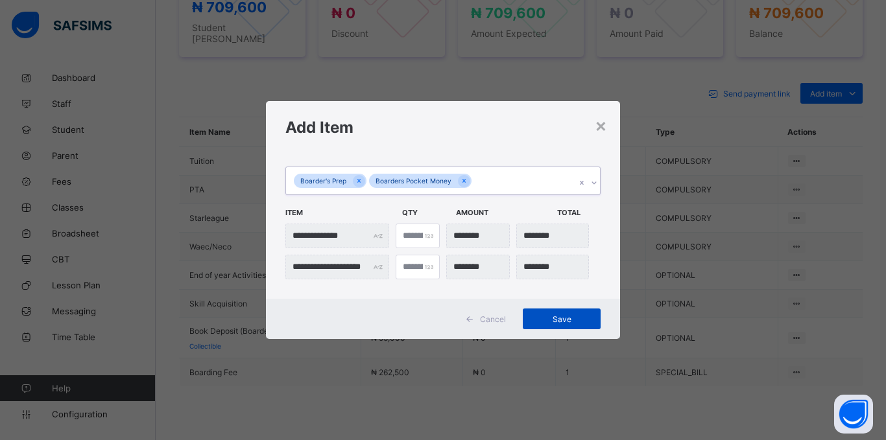 This screenshot has height=440, width=886. I want to click on span: Total, so click(580, 213).